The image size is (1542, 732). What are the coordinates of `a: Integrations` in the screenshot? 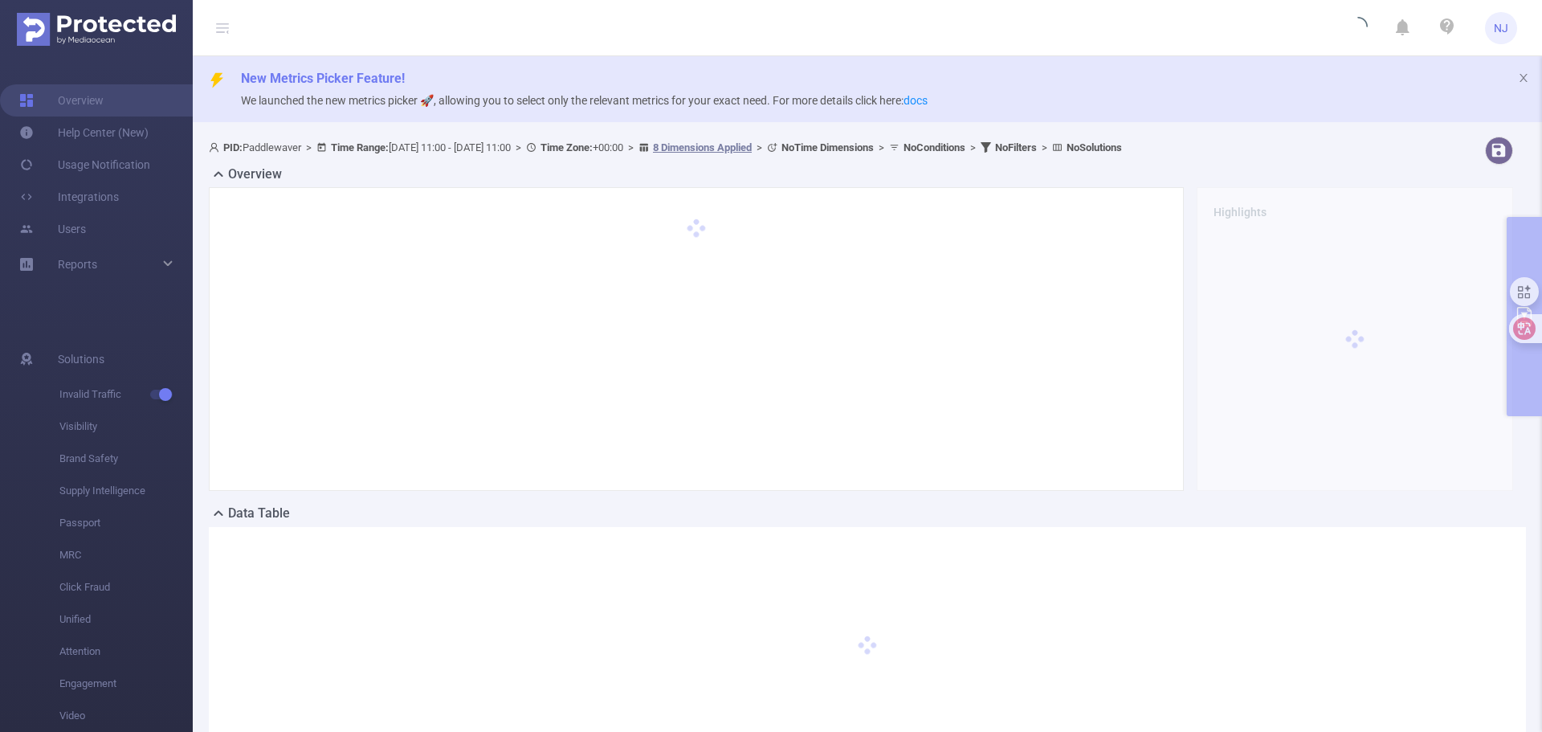 It's located at (69, 197).